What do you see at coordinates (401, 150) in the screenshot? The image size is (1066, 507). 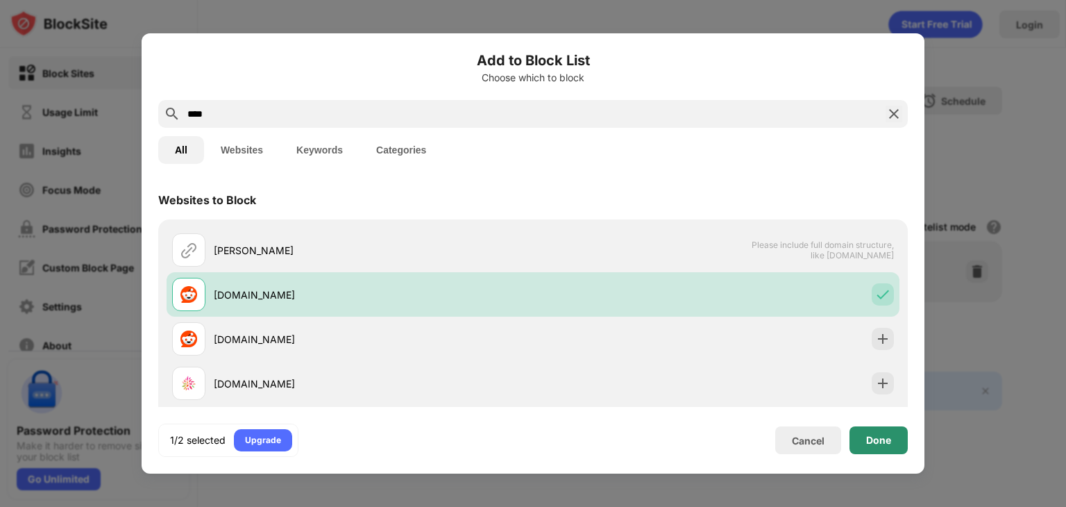 I see `button: Categories` at bounding box center [401, 150].